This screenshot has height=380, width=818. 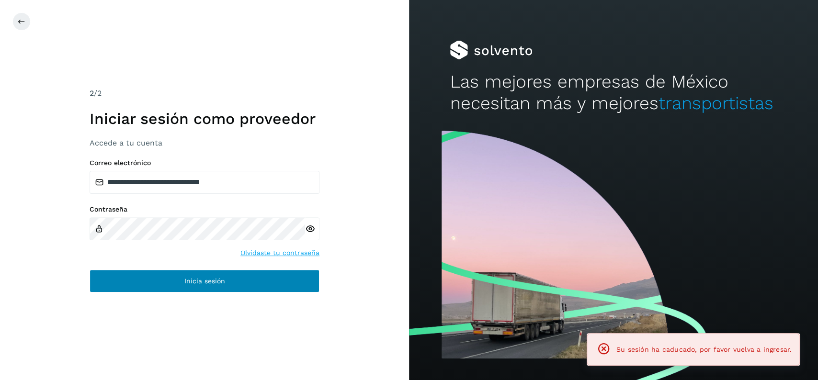 I want to click on h3: Accede a tu cuenta, so click(x=205, y=143).